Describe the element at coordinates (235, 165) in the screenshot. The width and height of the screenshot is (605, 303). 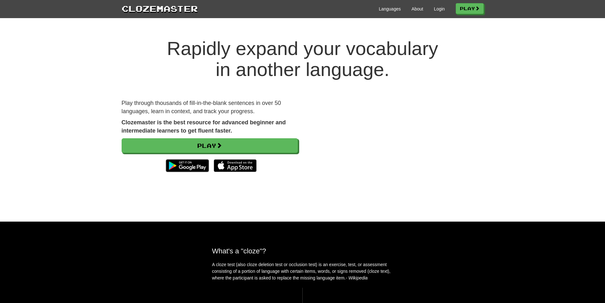
I see `img: Download_on_the_App_Store_Badge_US-UK_135x40-25178aeef6eb6b83b96f5f2d004eda3bffbb37122de64afbaef7...` at that location.